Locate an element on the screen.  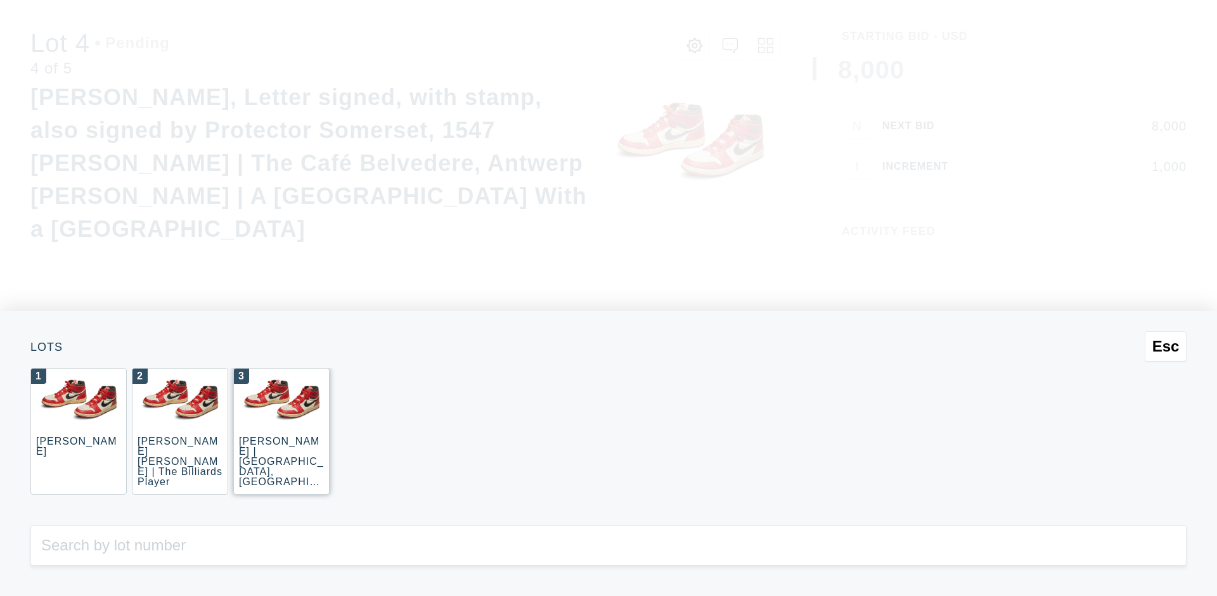
span: Esc is located at coordinates (1165, 347).